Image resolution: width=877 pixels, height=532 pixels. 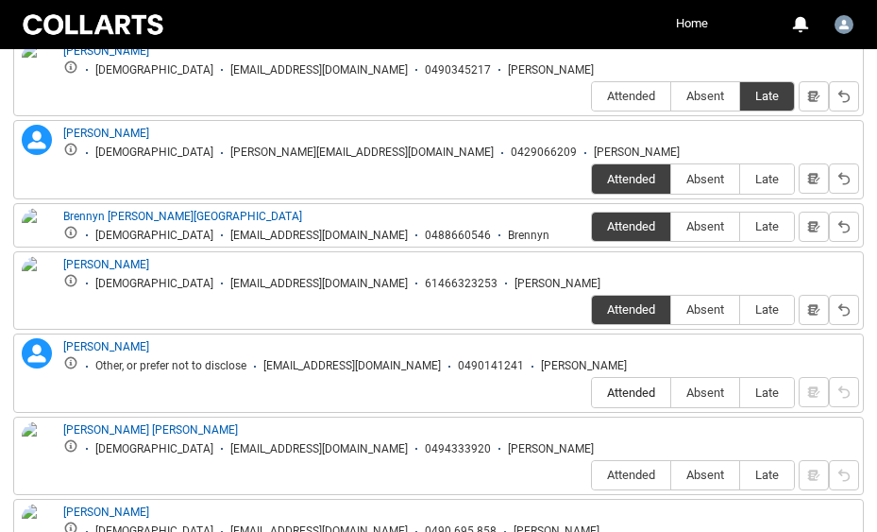 What do you see at coordinates (844, 23) in the screenshot?
I see `button: User Profile Alexandra.Whitham` at bounding box center [844, 23].